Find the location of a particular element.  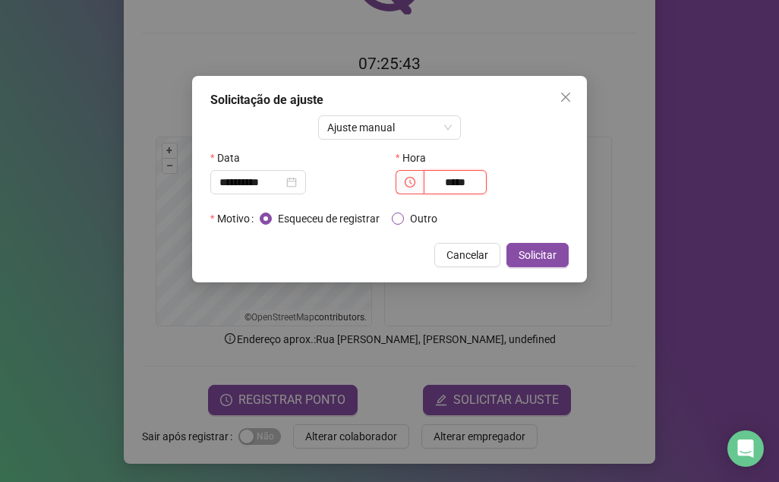

span: Cancelar is located at coordinates (467, 255).